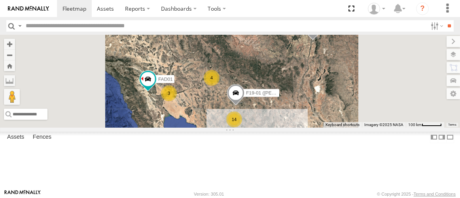  What do you see at coordinates (15, 138) in the screenshot?
I see `label: Assets` at bounding box center [15, 138].